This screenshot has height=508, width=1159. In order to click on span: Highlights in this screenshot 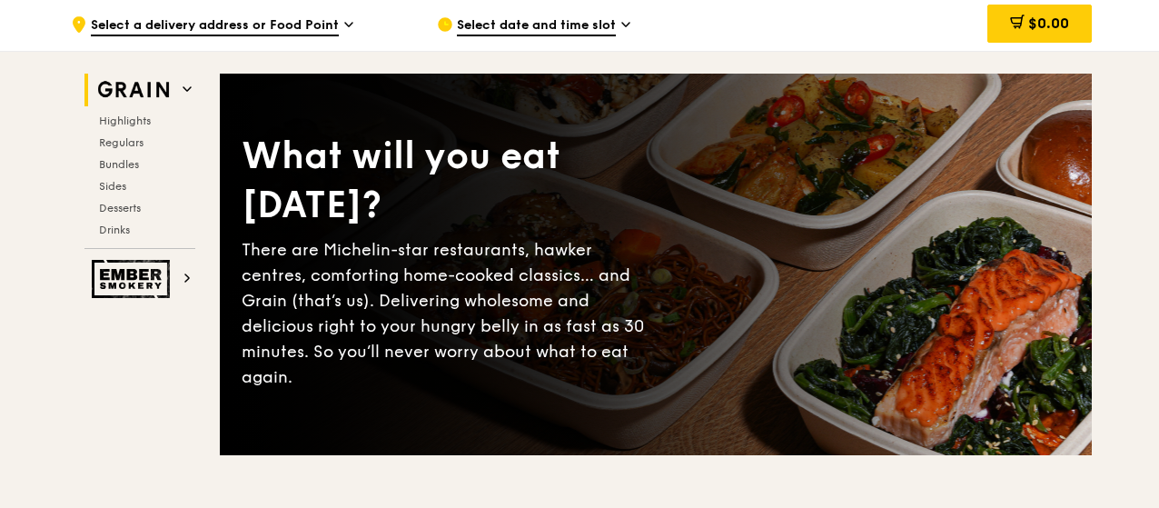, I will do `click(124, 121)`.